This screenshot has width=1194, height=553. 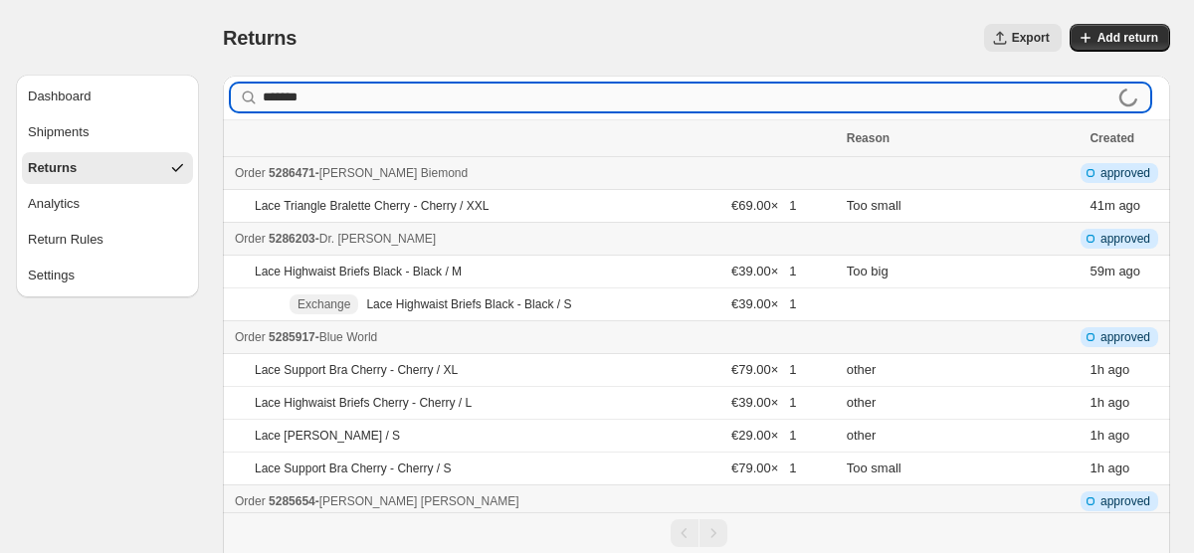 What do you see at coordinates (260, 38) in the screenshot?
I see `span: Returns` at bounding box center [260, 38].